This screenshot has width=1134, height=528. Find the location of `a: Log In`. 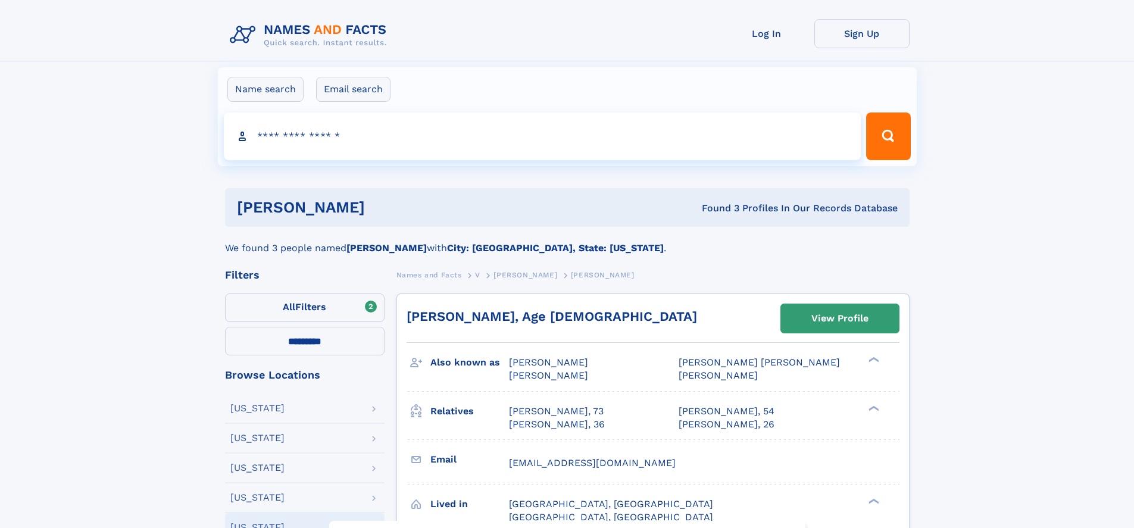

a: Log In is located at coordinates (767, 33).